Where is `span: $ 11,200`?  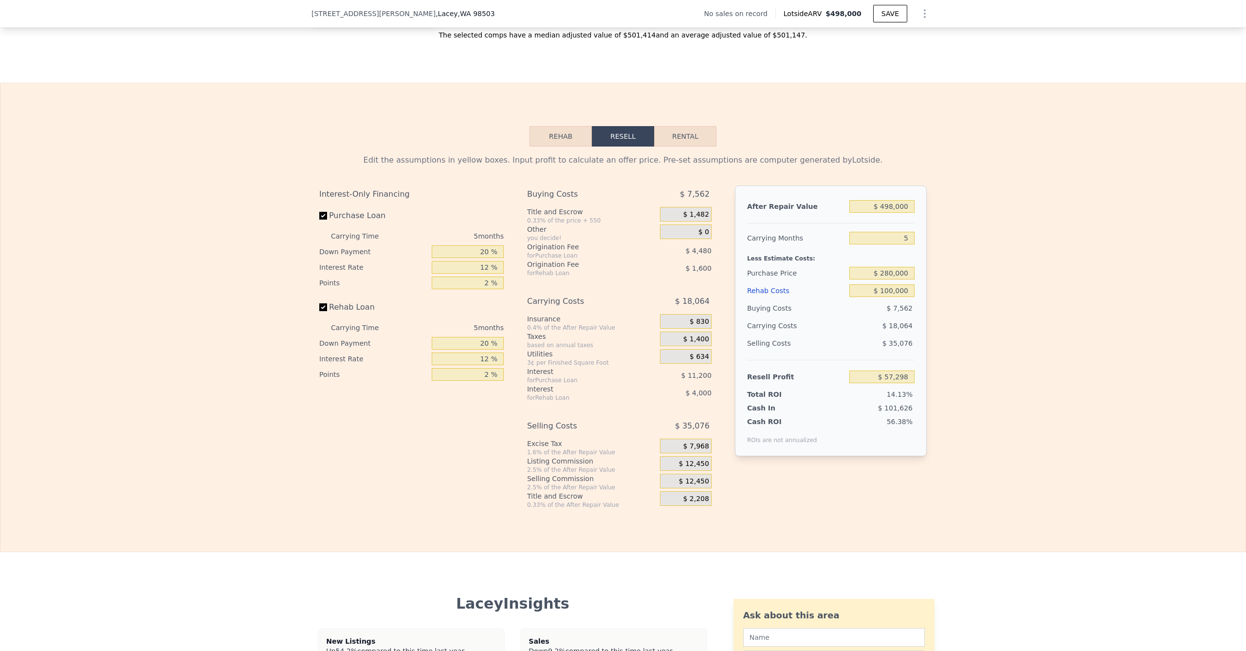
span: $ 11,200 is located at coordinates (696, 375).